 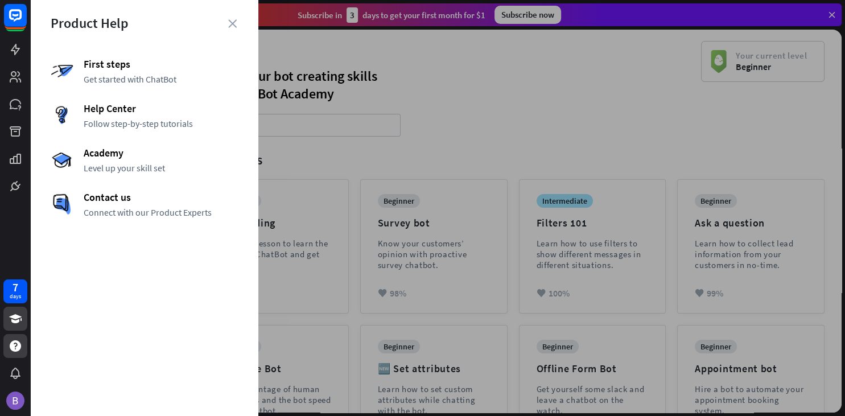 What do you see at coordinates (15, 291) in the screenshot?
I see `a: 7 days` at bounding box center [15, 291].